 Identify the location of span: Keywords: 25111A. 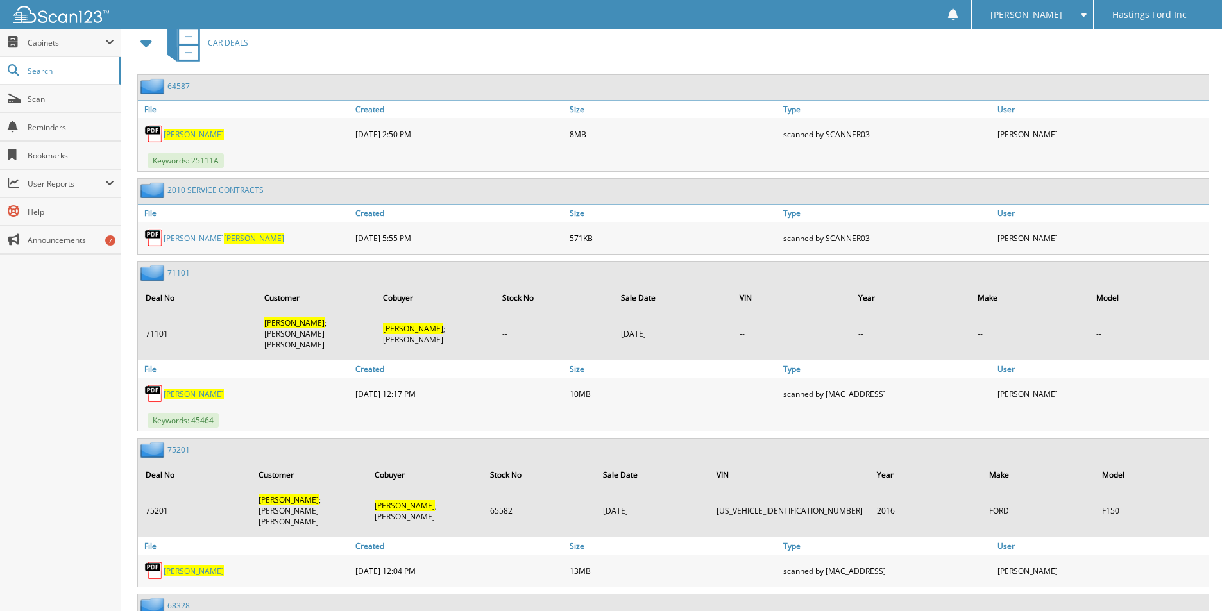
(185, 160).